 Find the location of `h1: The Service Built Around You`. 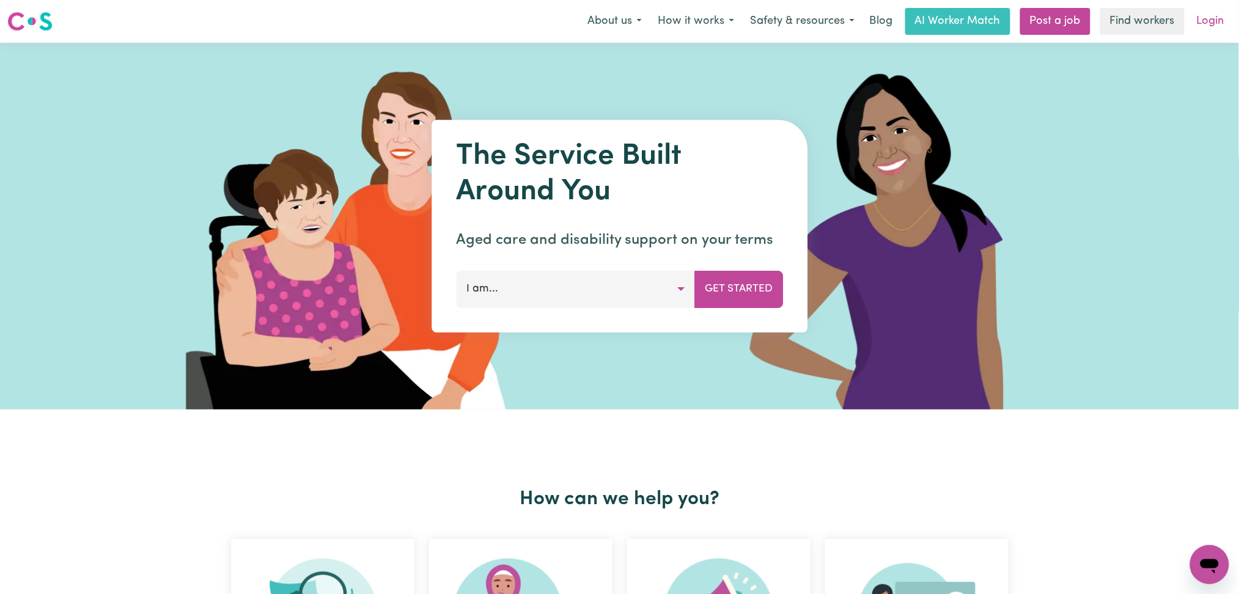

h1: The Service Built Around You is located at coordinates (619, 174).